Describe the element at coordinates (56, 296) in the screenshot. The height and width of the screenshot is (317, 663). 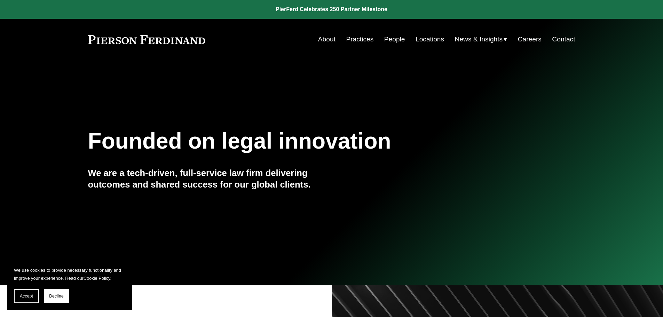
I see `span: Decline` at that location.